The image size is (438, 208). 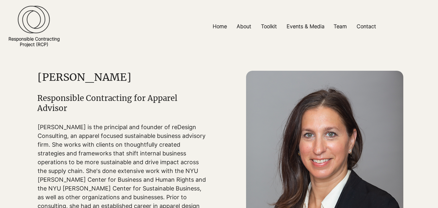 I want to click on a: Toolkit, so click(x=269, y=26).